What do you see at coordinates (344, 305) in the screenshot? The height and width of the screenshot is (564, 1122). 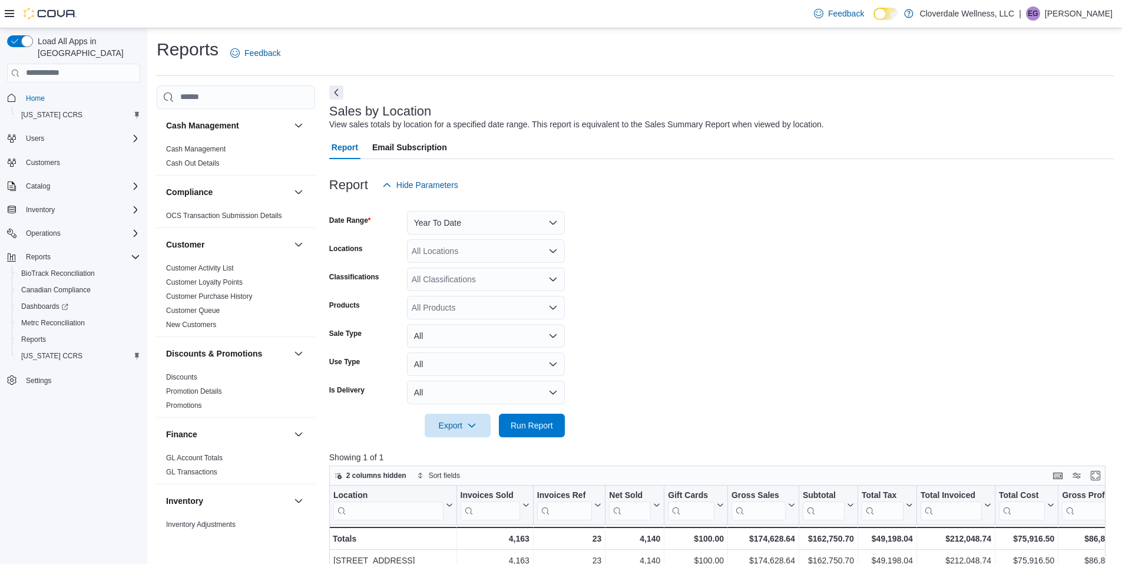 I see `label: Products` at bounding box center [344, 305].